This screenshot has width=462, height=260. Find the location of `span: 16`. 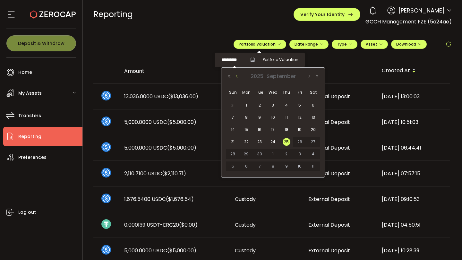

span: 16 is located at coordinates (259, 130).